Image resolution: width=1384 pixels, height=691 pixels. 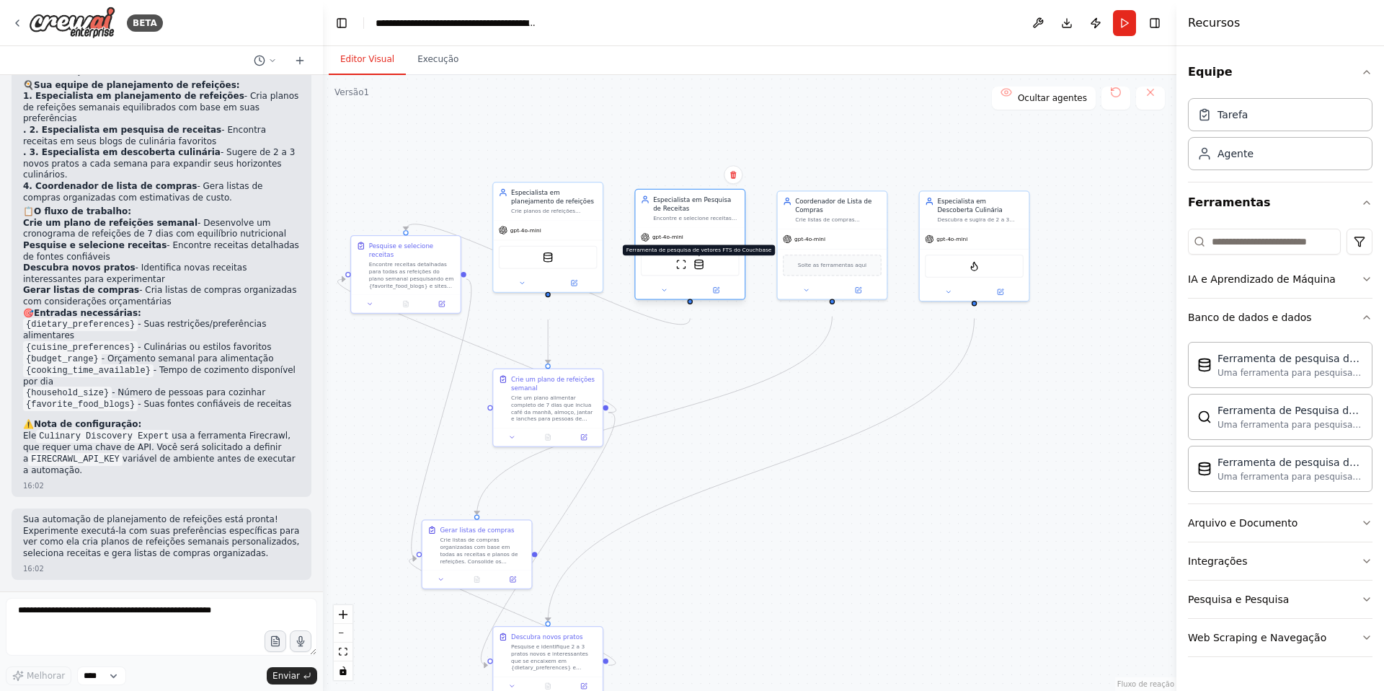 What do you see at coordinates (82, 211) in the screenshot?
I see `font: O fluxo de trabalho:` at bounding box center [82, 211].